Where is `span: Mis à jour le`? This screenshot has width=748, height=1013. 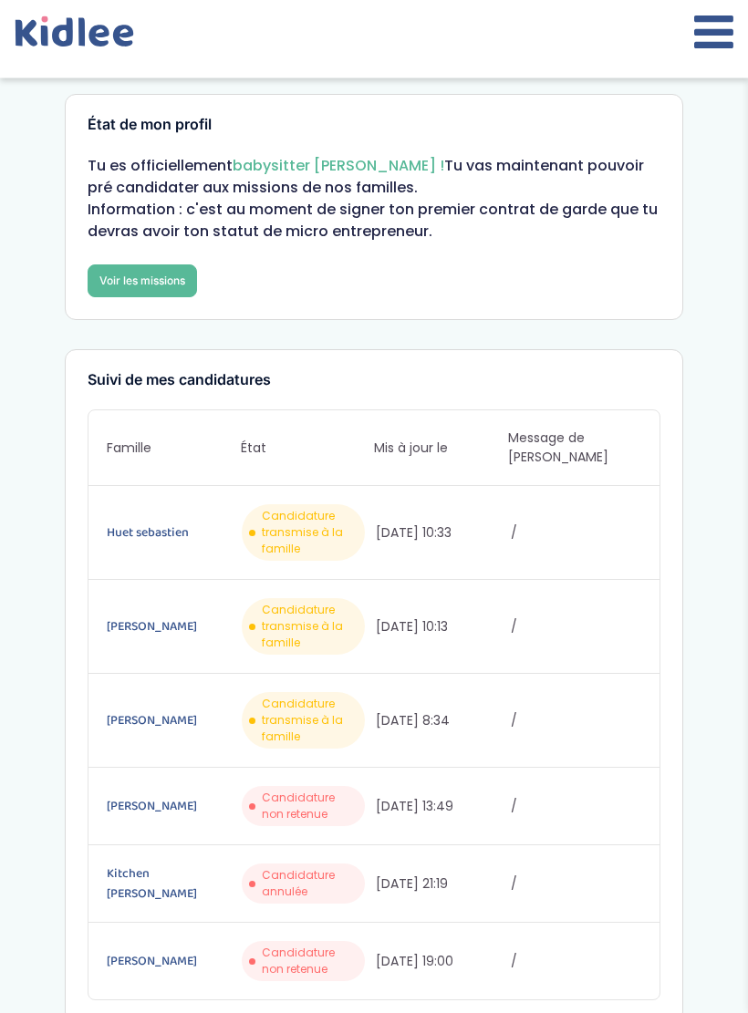 span: Mis à jour le is located at coordinates (440, 449).